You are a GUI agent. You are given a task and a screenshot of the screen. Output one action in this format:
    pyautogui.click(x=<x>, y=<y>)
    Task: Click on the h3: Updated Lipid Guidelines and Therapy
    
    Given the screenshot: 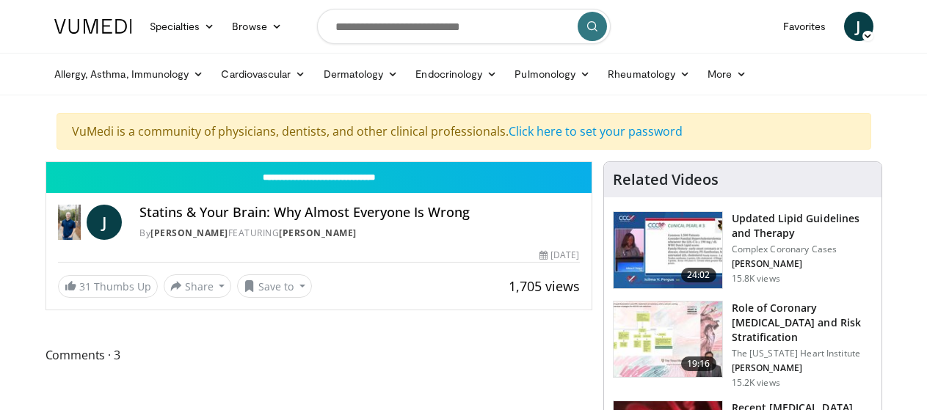 What is the action you would take?
    pyautogui.click(x=802, y=226)
    